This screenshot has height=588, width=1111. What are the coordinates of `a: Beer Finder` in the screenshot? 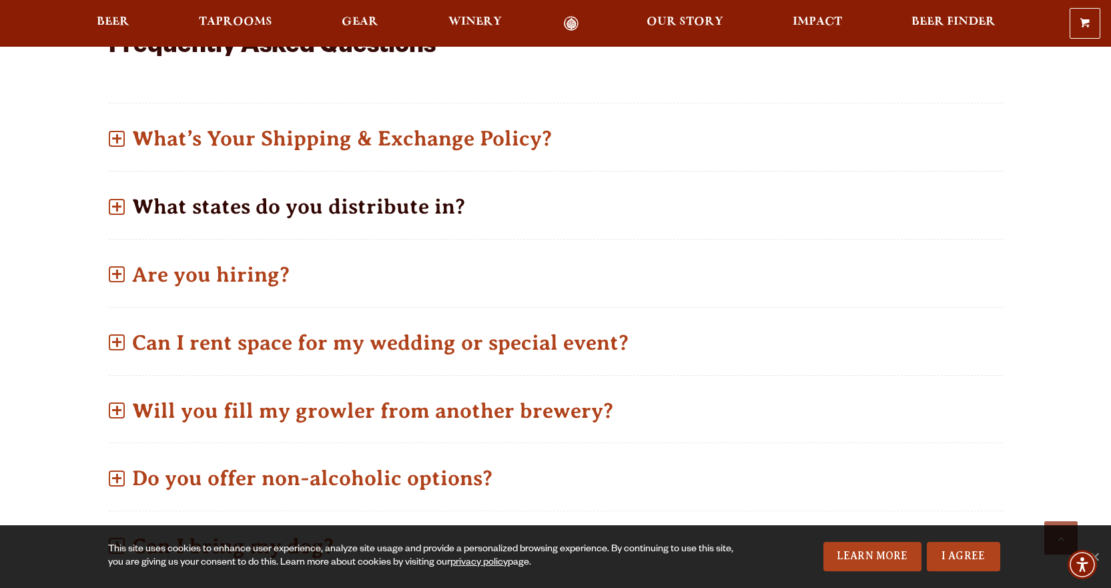 It's located at (953, 23).